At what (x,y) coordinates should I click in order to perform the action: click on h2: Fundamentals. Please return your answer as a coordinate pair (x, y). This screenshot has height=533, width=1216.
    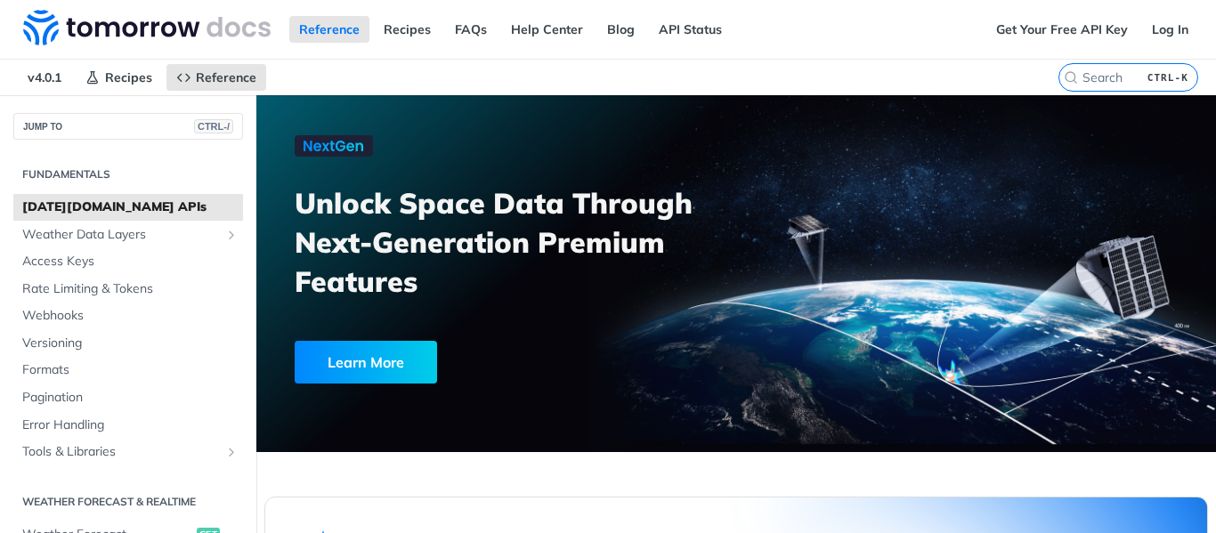
    Looking at the image, I should click on (128, 174).